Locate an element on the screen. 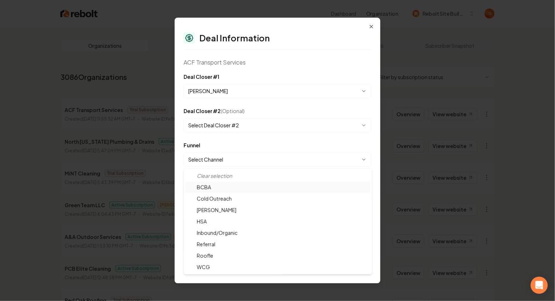 Image resolution: width=555 pixels, height=301 pixels. span: Cold Outreach is located at coordinates (214, 199).